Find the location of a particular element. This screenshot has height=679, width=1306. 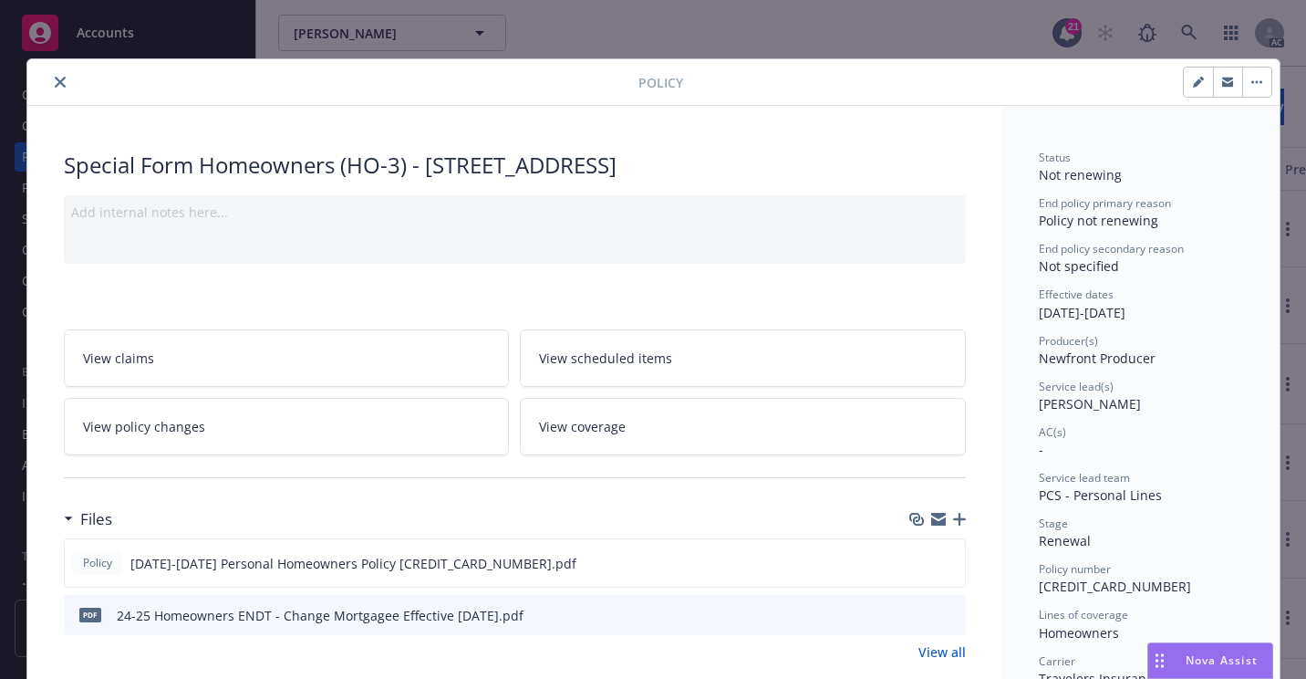

button: close is located at coordinates (60, 82).